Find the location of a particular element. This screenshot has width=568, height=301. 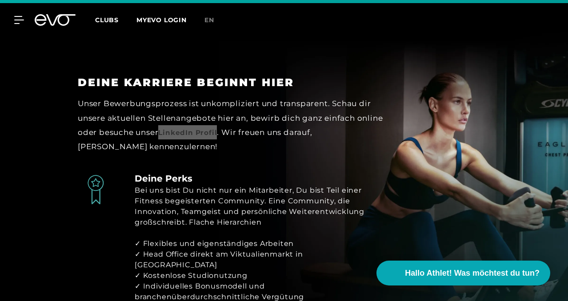

span: Clubs is located at coordinates (107, 20).